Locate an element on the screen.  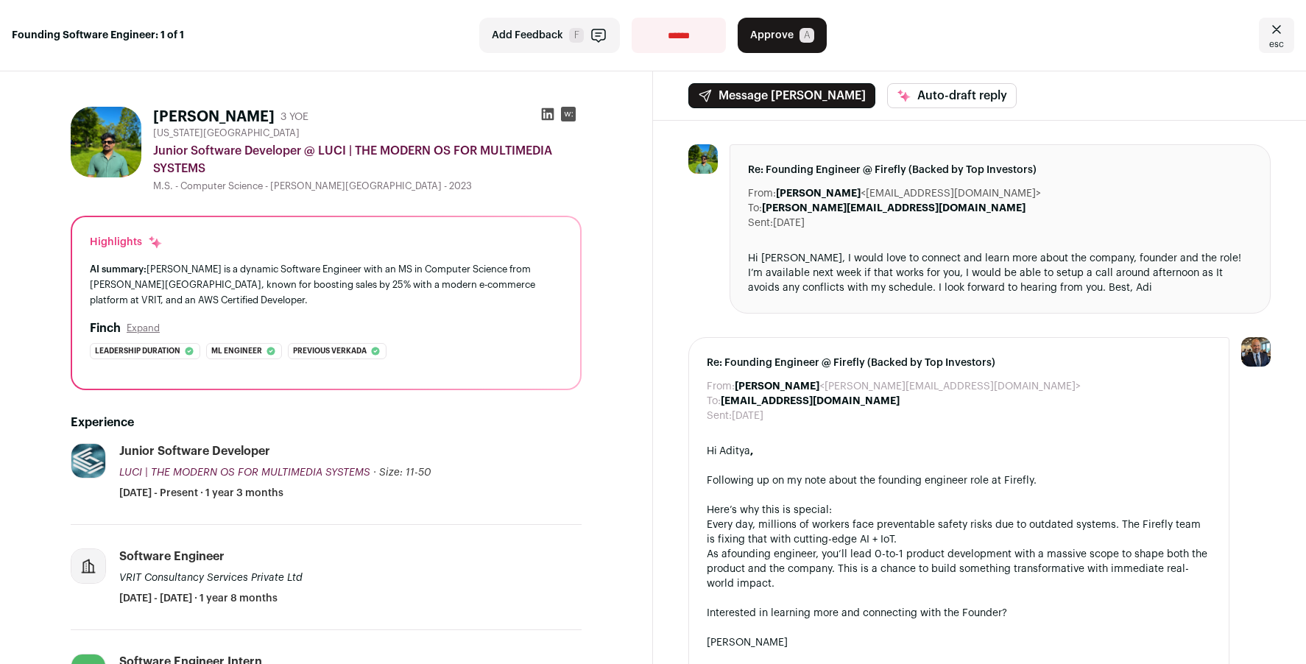
span: Previous verkada is located at coordinates (330, 351).